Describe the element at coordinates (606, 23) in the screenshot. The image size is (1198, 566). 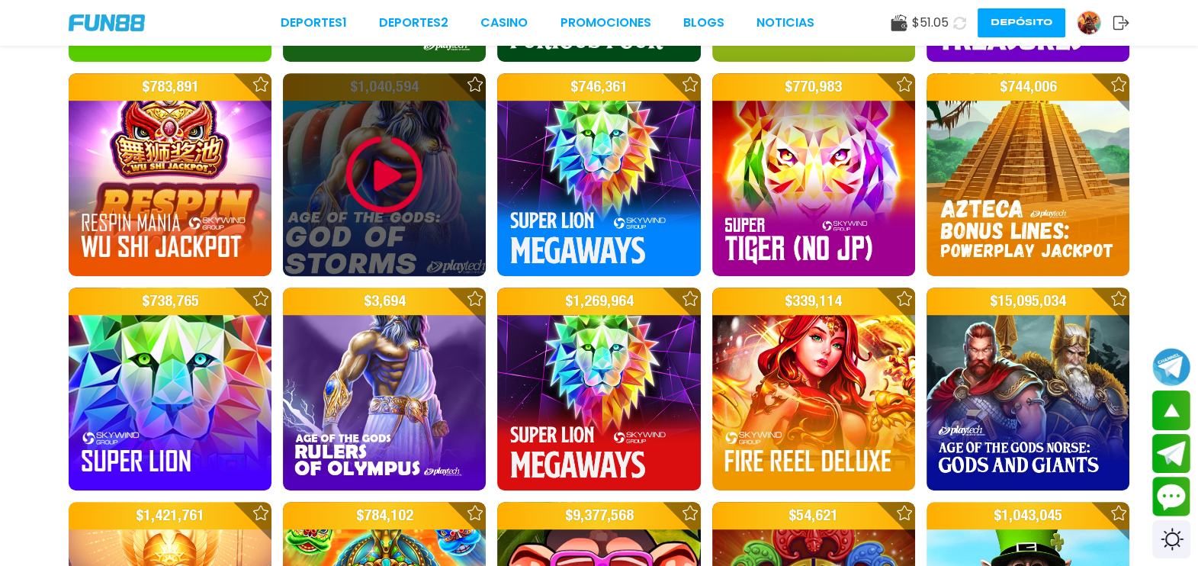
I see `a: Promociones` at that location.